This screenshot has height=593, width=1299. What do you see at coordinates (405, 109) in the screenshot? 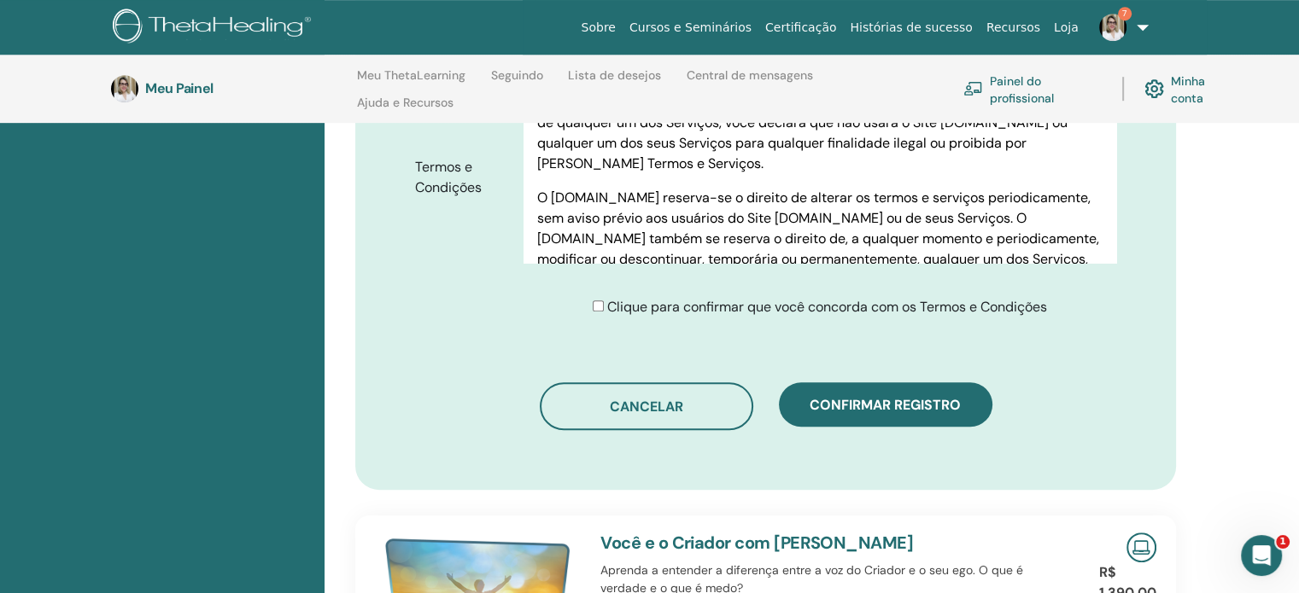
I see `a: Ajuda e Recursos` at bounding box center [405, 109].